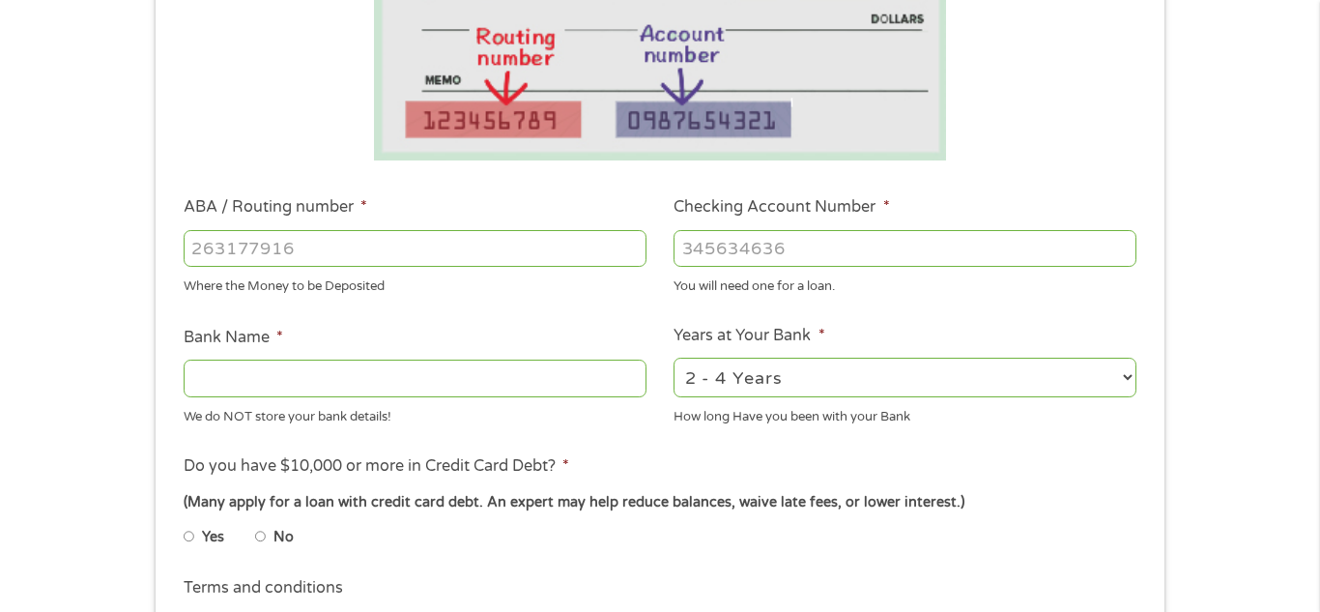 Image resolution: width=1320 pixels, height=612 pixels. What do you see at coordinates (660, 502) in the screenshot?
I see `div: (Many apply for a loan with credit card debt. An expert may help reduce balances, waive late fees...` at bounding box center [660, 502].